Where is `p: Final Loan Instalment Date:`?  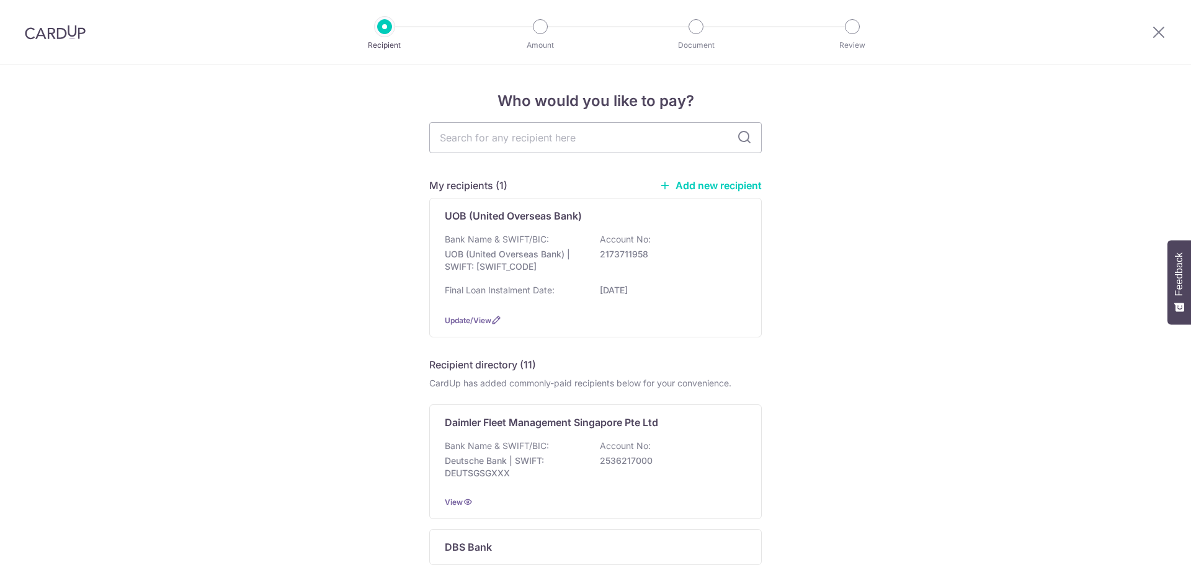 p: Final Loan Instalment Date: is located at coordinates (499, 290).